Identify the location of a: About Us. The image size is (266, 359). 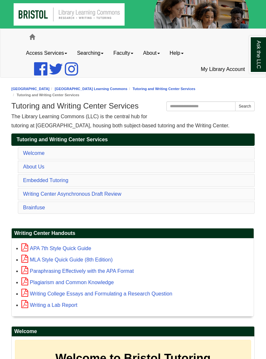
(34, 166).